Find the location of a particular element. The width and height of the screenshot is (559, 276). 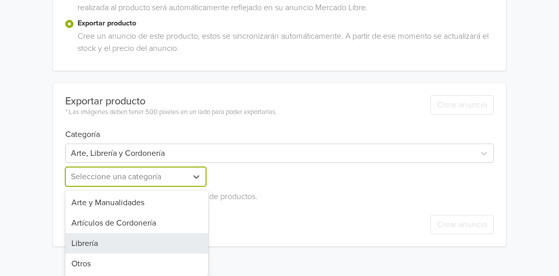

div: Artículos de Cordonería is located at coordinates (137, 223).